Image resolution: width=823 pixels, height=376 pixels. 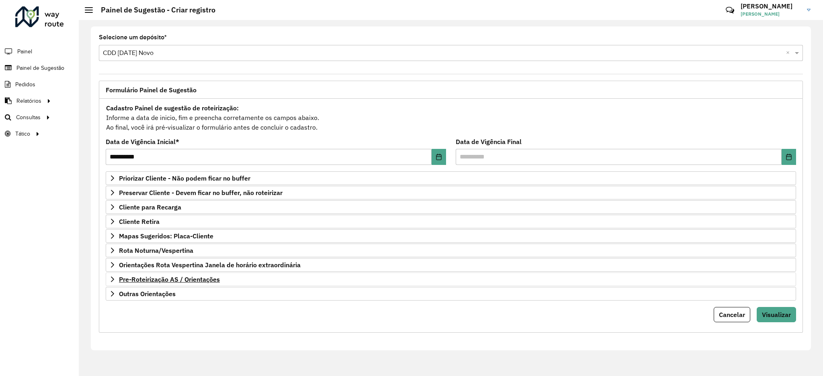 I want to click on label: Data de Vigência Final, so click(x=489, y=142).